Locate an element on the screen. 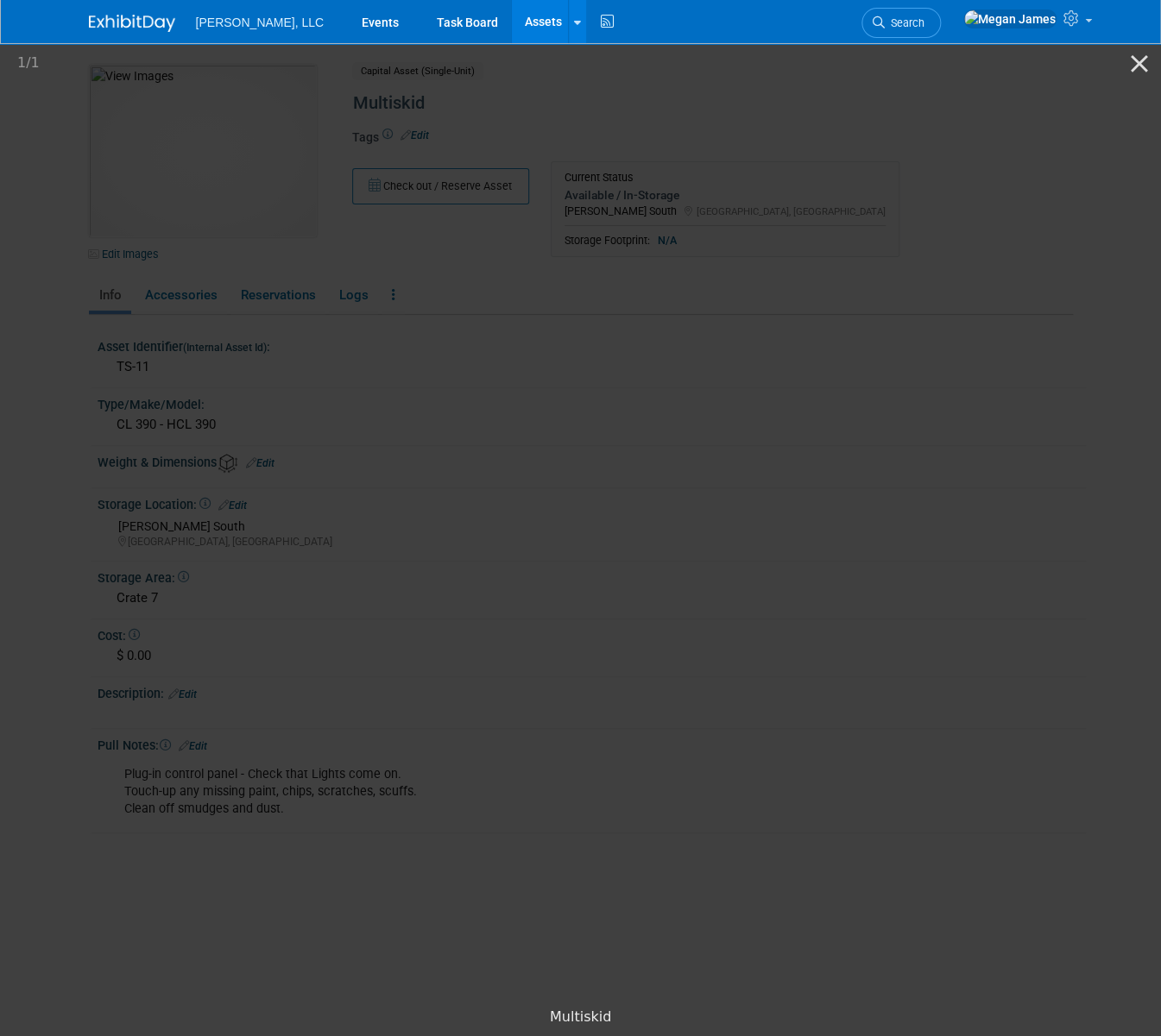 The image size is (1161, 1036). img: ExhibitDay is located at coordinates (132, 24).